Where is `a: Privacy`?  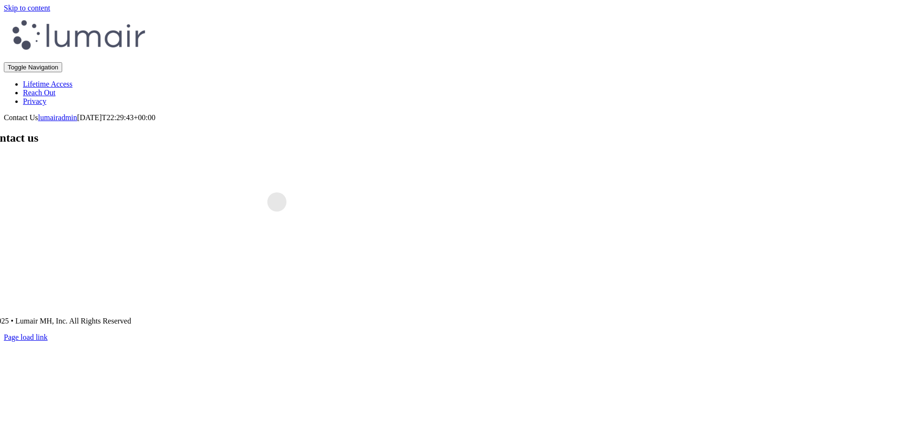
a: Privacy is located at coordinates (34, 101).